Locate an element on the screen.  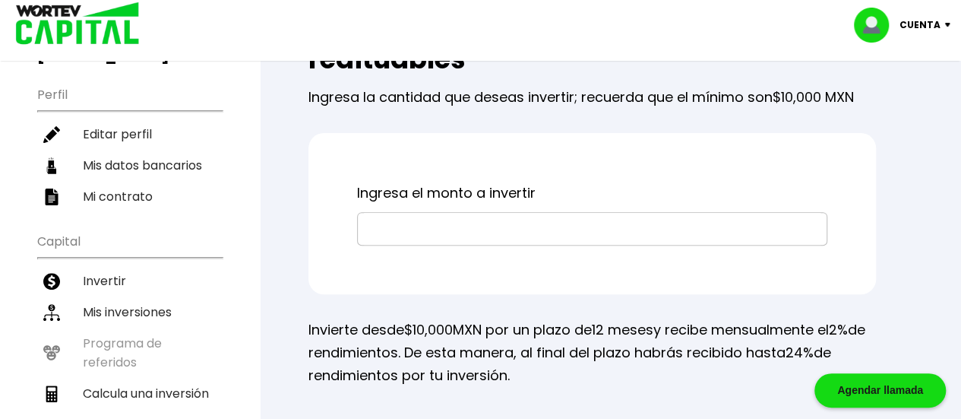
li: Mi contrato is located at coordinates (129, 196).